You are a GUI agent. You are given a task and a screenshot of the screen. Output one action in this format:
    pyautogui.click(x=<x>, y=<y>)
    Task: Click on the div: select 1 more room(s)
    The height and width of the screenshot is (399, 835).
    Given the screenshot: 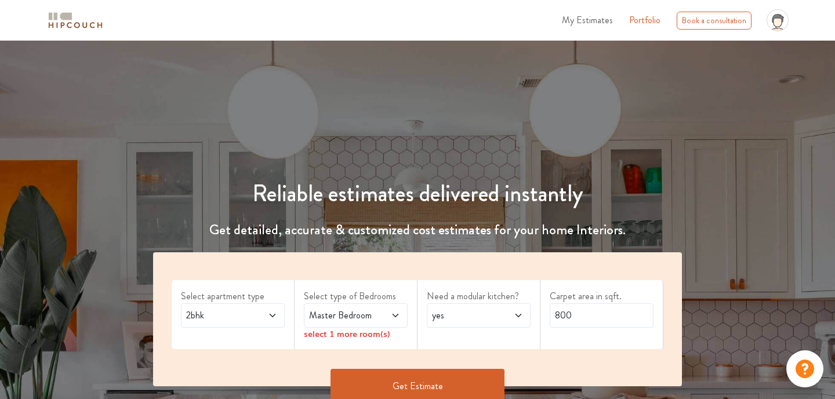 What is the action you would take?
    pyautogui.click(x=355, y=333)
    